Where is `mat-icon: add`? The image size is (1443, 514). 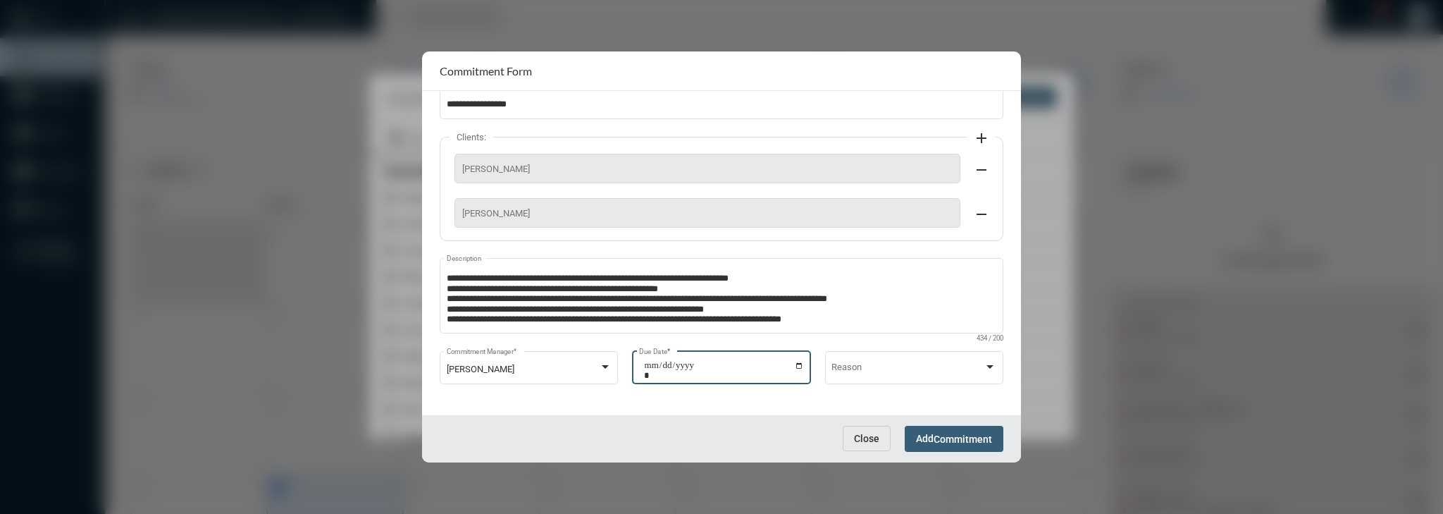
mat-icon: add is located at coordinates (982, 138).